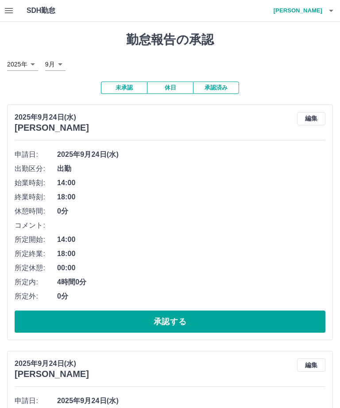 The height and width of the screenshot is (408, 340). Describe the element at coordinates (36, 282) in the screenshot. I see `span: 所定内:` at that location.